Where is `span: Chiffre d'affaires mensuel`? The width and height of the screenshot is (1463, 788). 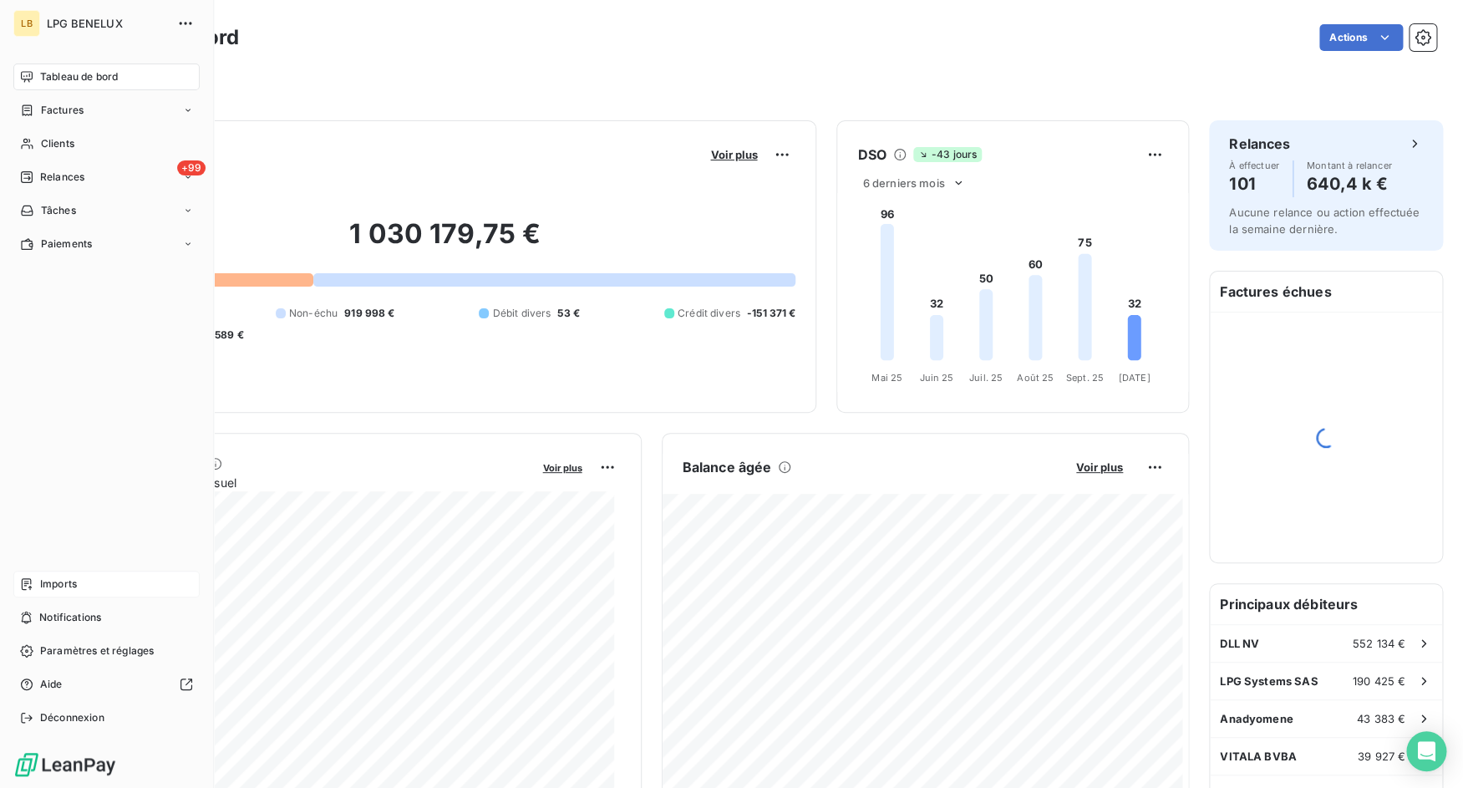
span: Chiffre d'affaires mensuel is located at coordinates (312, 482).